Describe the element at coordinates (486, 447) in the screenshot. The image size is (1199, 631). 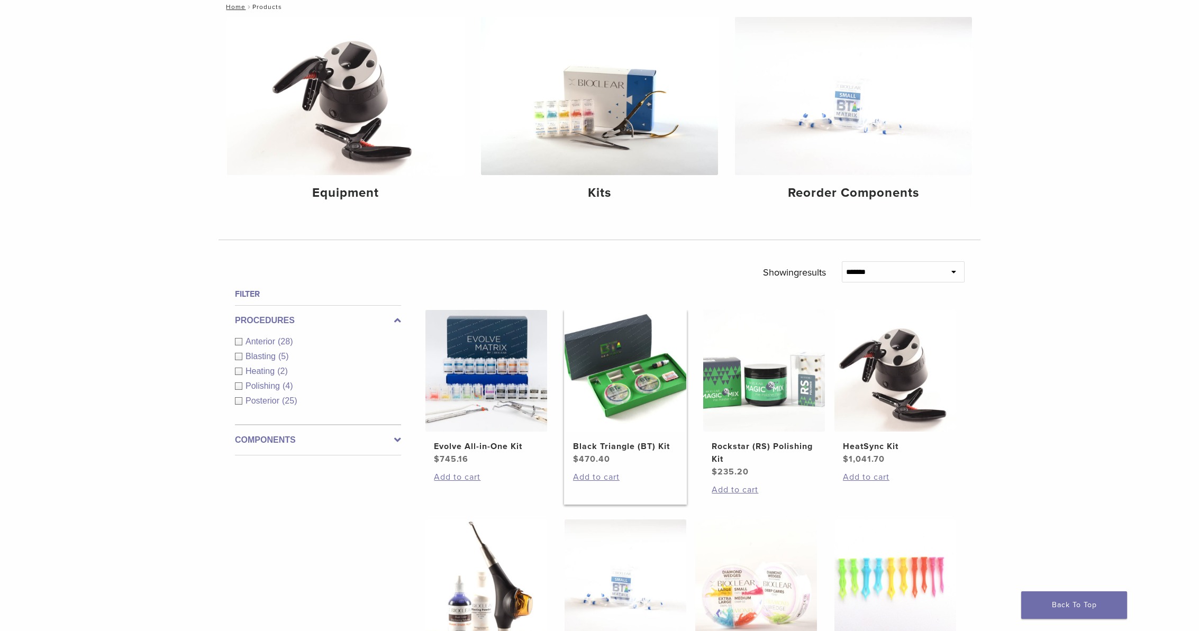
I see `h2: Evolve All-in-One Kit` at that location.